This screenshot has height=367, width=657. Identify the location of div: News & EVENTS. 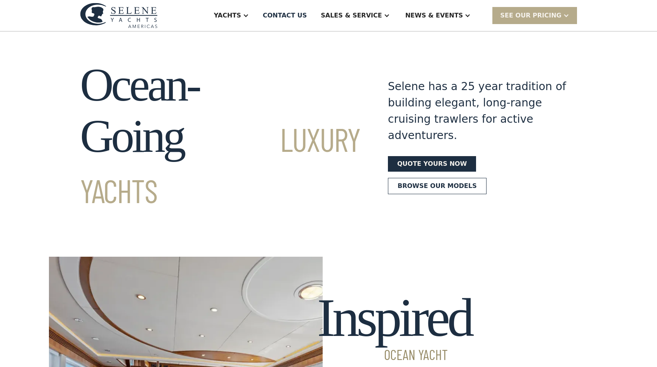
(434, 16).